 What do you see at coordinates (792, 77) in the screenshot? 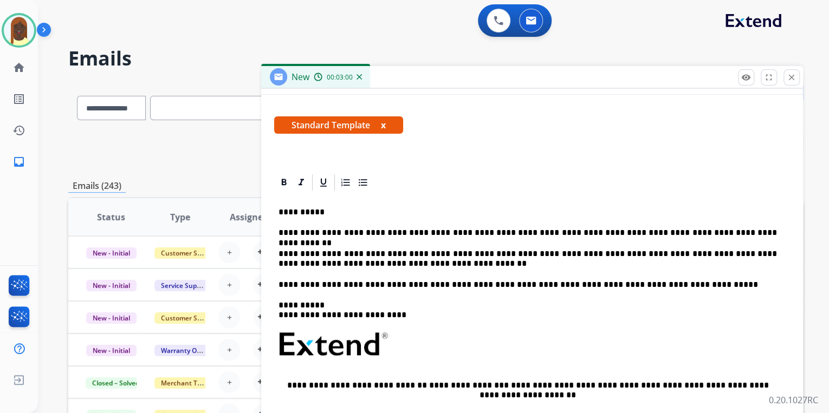
I see `mat-icon: close` at bounding box center [792, 77].